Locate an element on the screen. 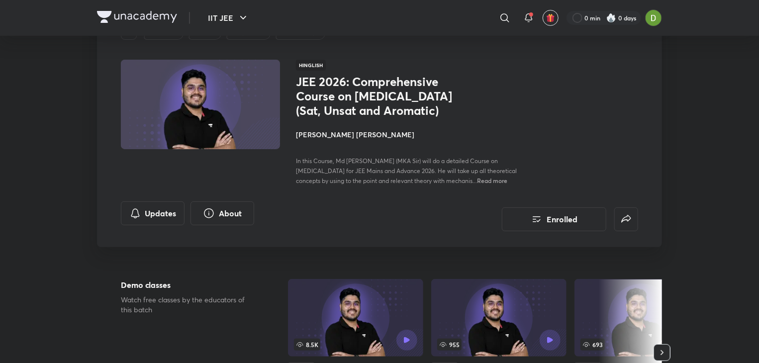  button: Enrolled is located at coordinates (554, 219).